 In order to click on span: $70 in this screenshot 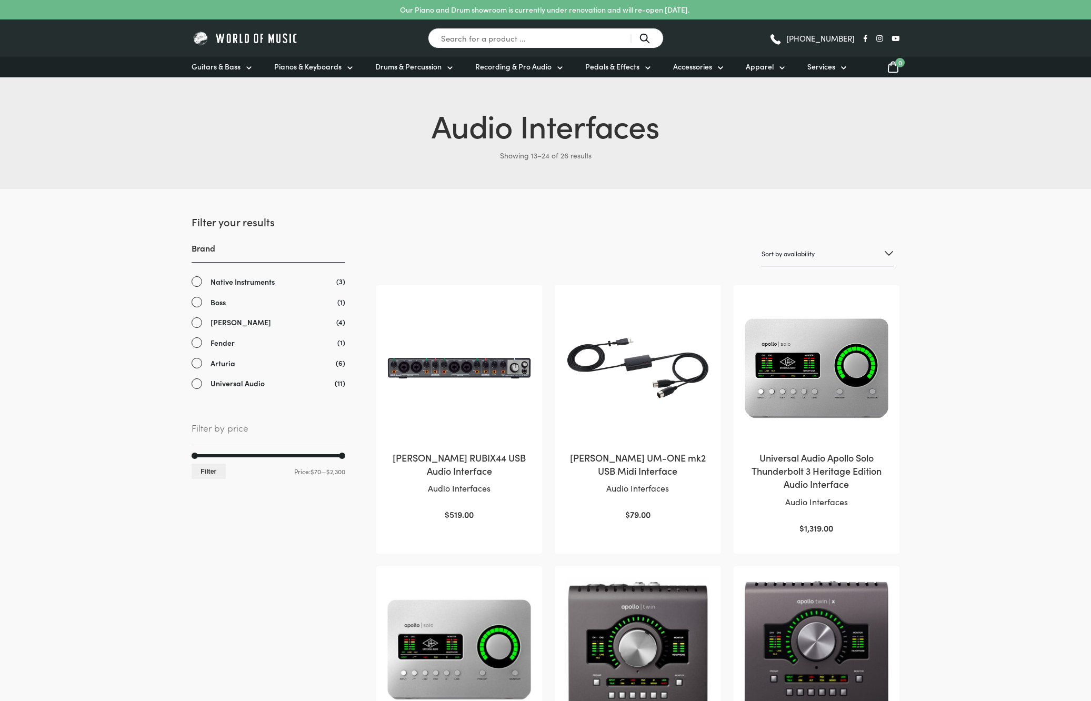, I will do `click(316, 471)`.